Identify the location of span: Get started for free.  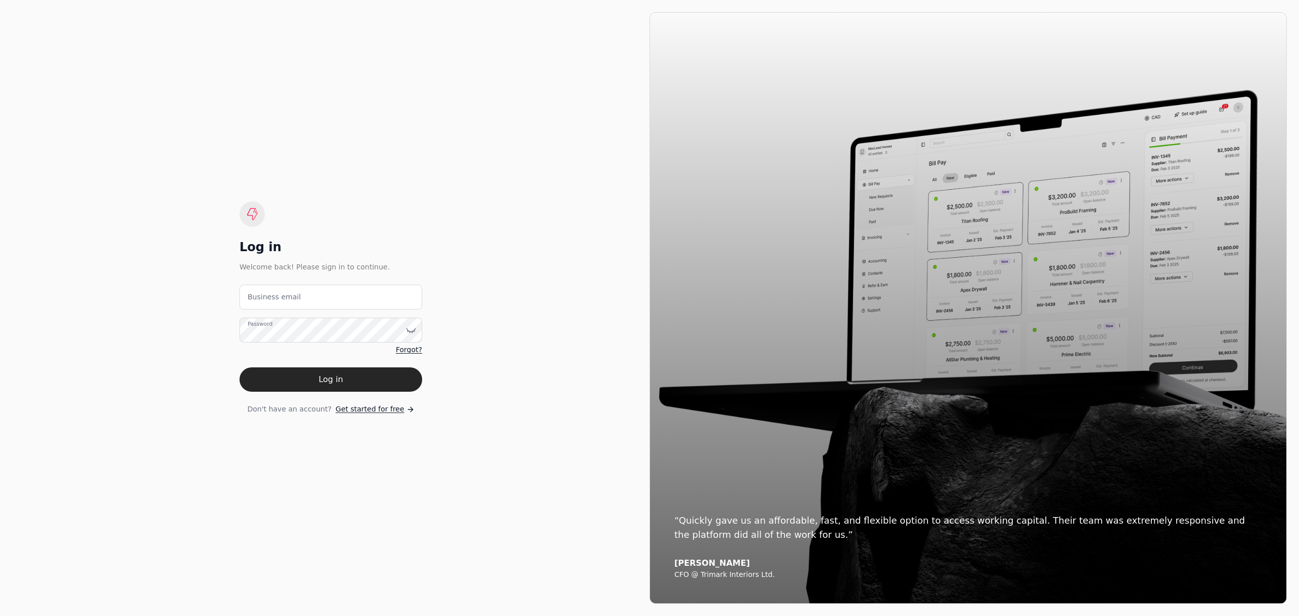
(369, 409).